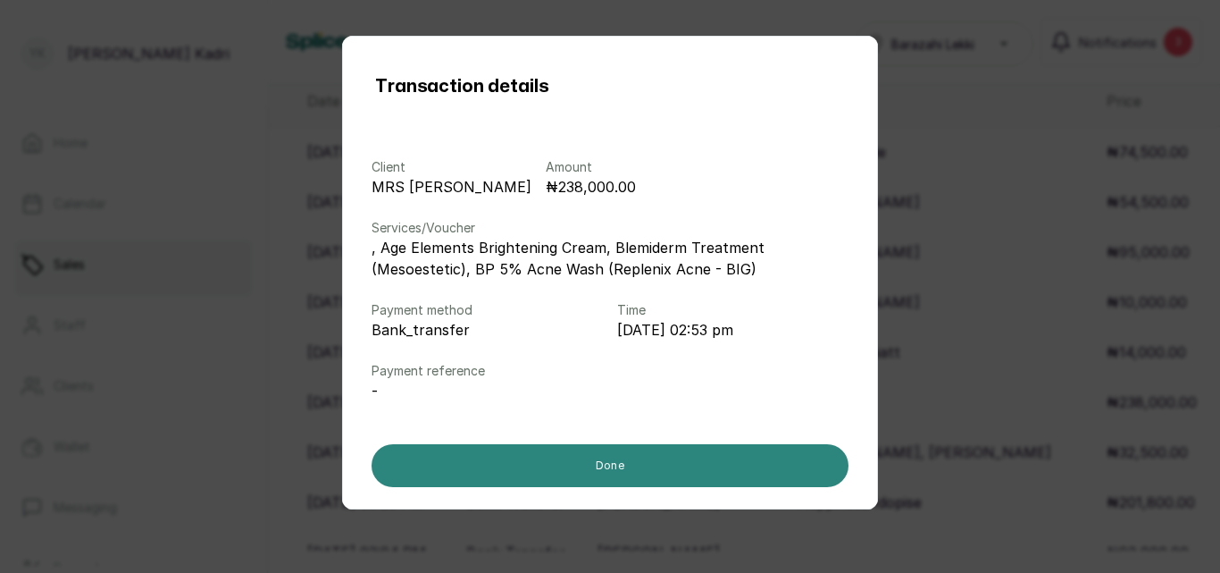  I want to click on h1: Transaction details, so click(462, 87).